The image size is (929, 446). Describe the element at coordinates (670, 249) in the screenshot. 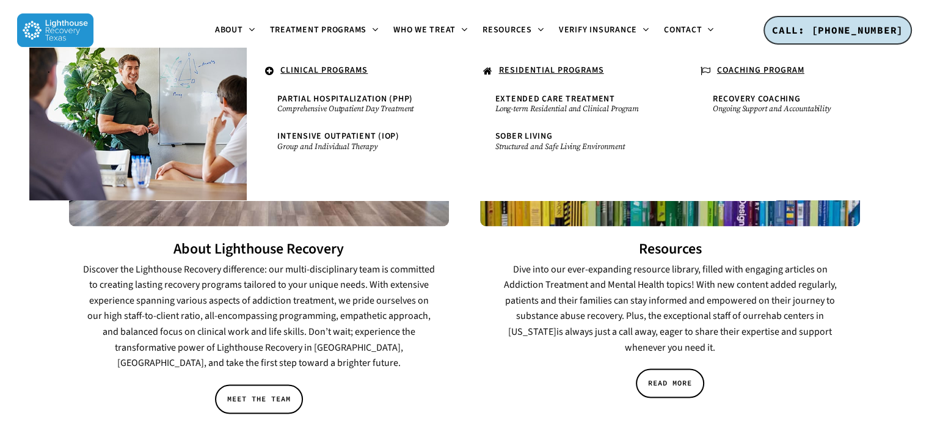

I see `h3: Resources` at that location.